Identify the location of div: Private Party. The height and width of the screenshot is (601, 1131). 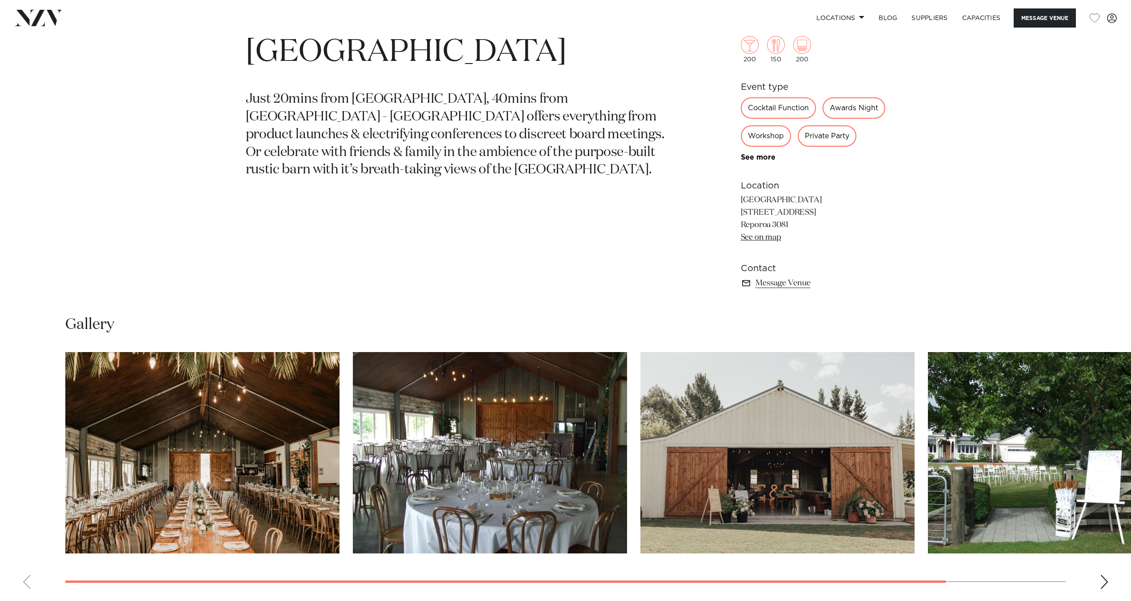
(827, 136).